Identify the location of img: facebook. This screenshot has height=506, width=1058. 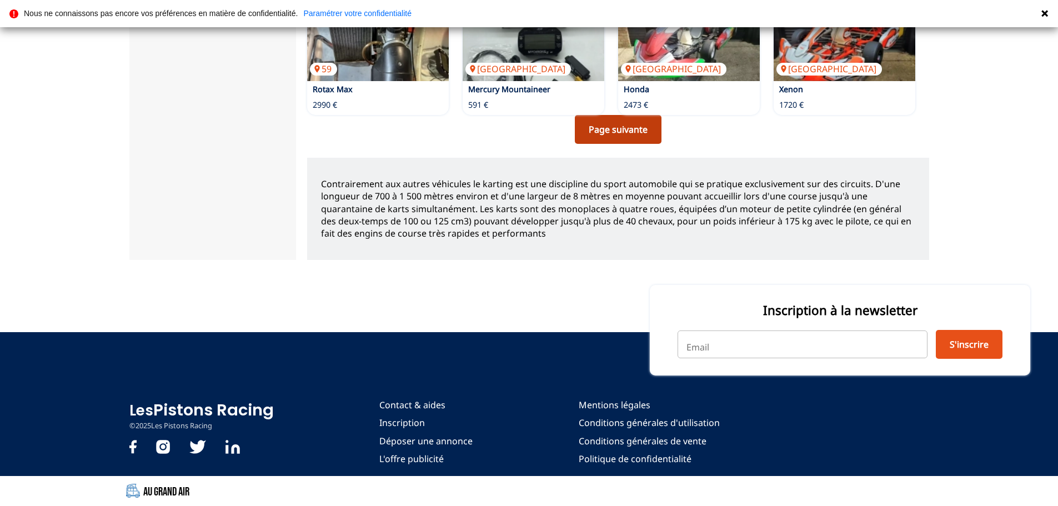
(133, 447).